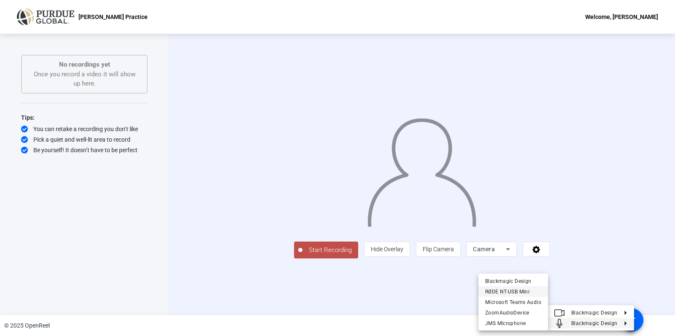 This screenshot has width=675, height=336. What do you see at coordinates (505, 324) in the screenshot?
I see `span: JMS Microphone` at bounding box center [505, 324].